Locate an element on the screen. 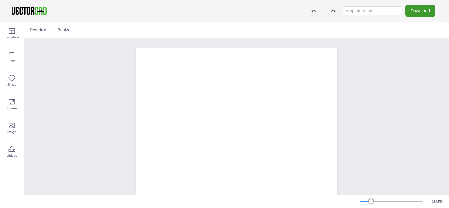  span: Upload is located at coordinates (12, 156).